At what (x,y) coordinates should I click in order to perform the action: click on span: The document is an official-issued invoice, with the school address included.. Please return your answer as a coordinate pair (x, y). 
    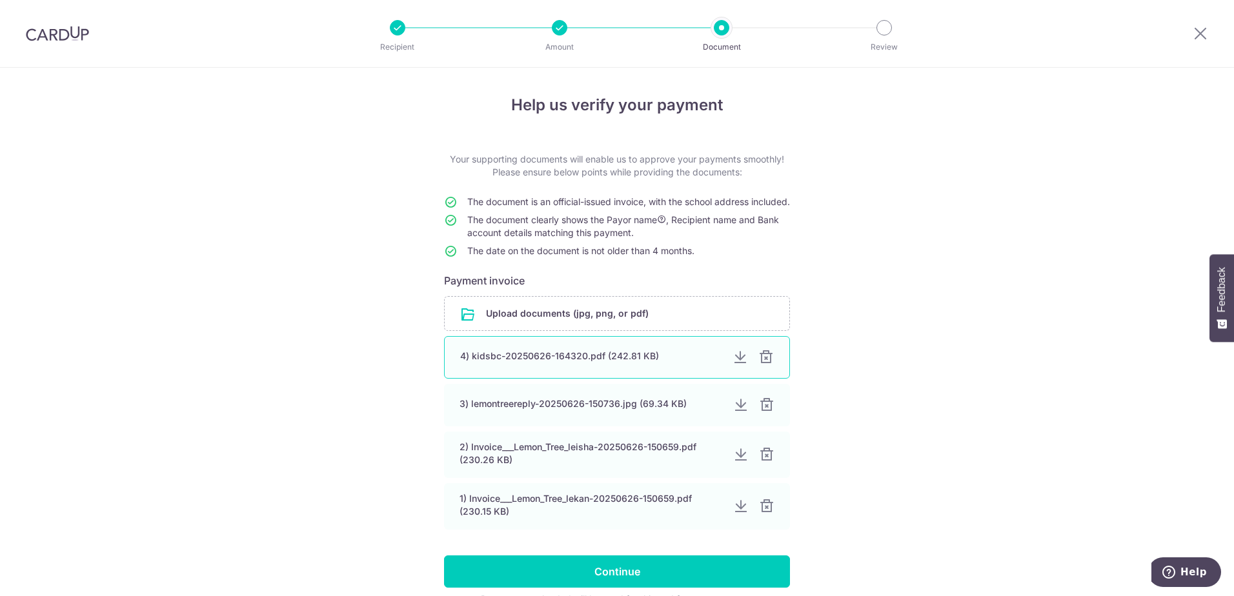
    Looking at the image, I should click on (629, 201).